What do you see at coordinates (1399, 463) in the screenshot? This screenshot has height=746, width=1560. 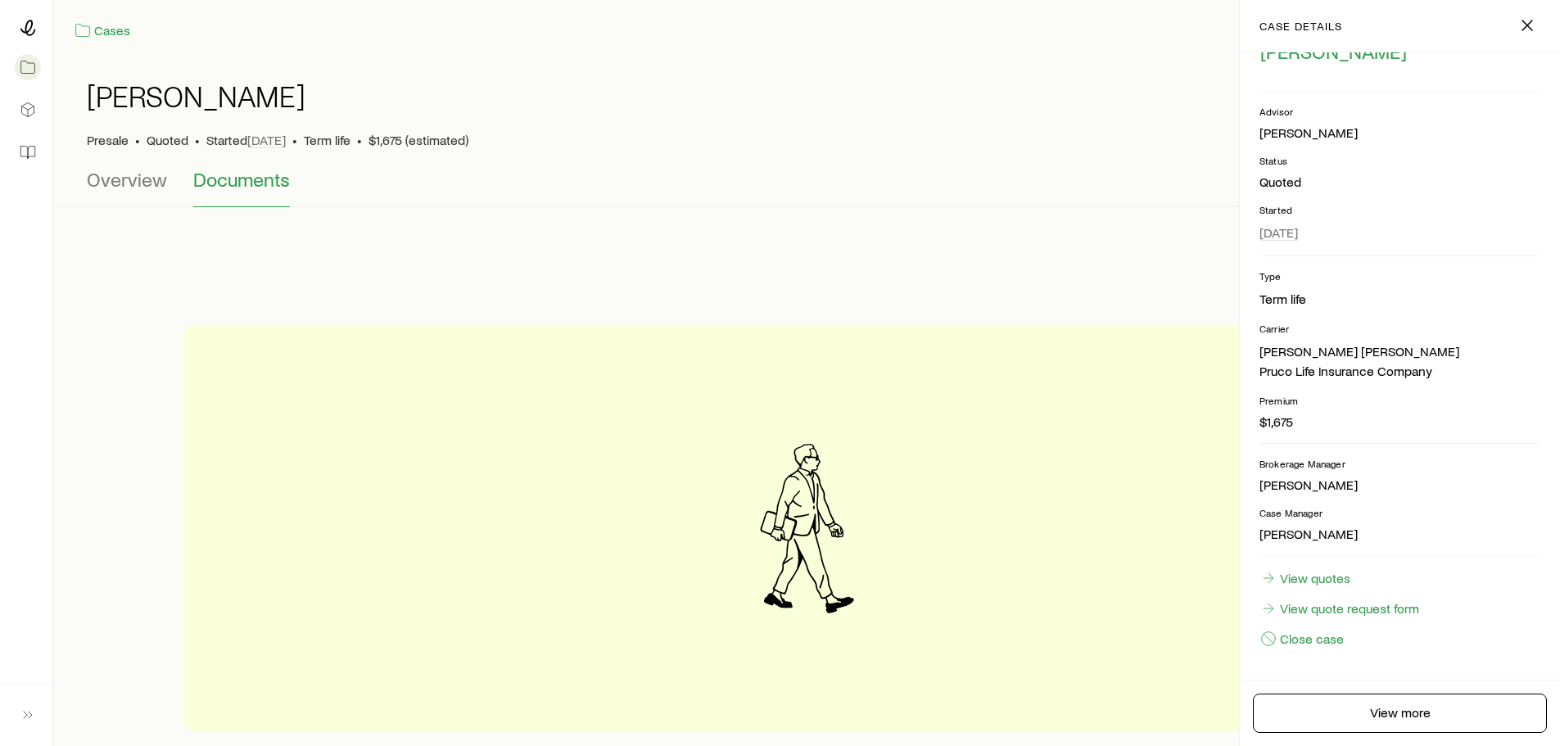 I see `p: Brokerage Manager` at bounding box center [1399, 463].